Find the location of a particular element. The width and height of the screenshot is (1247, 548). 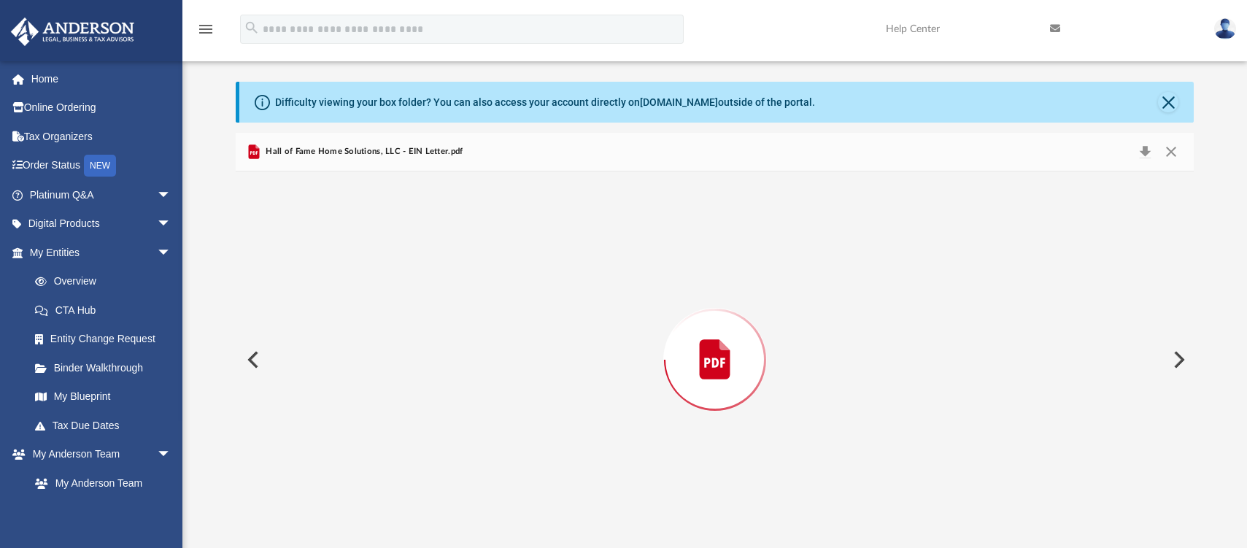

a: CTA Hub is located at coordinates (107, 310).